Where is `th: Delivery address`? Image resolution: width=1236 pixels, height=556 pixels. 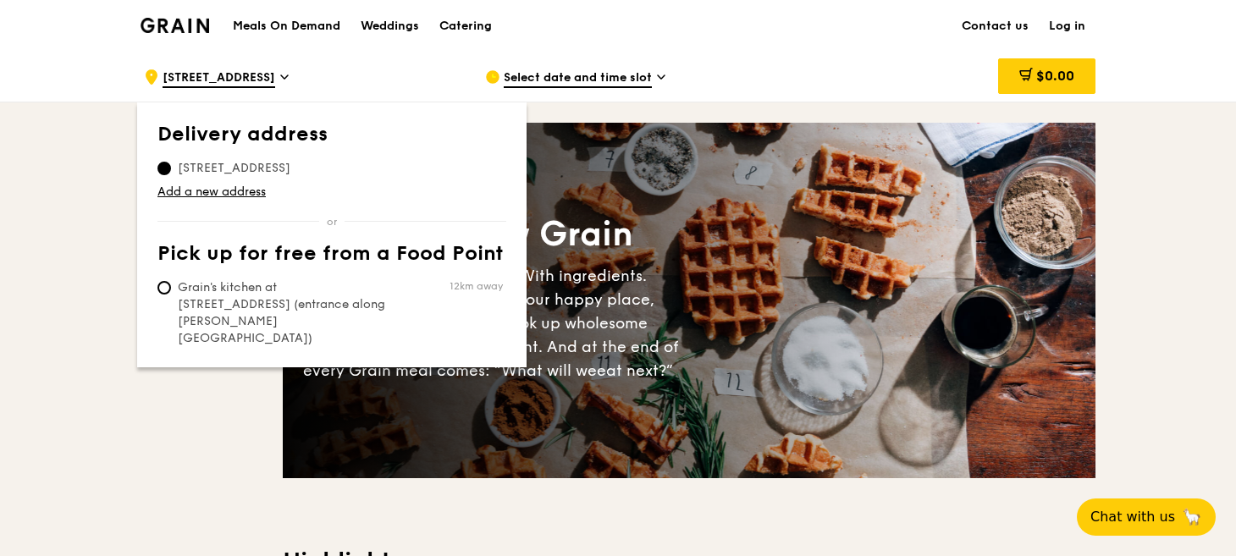
th: Delivery address is located at coordinates (332, 138).